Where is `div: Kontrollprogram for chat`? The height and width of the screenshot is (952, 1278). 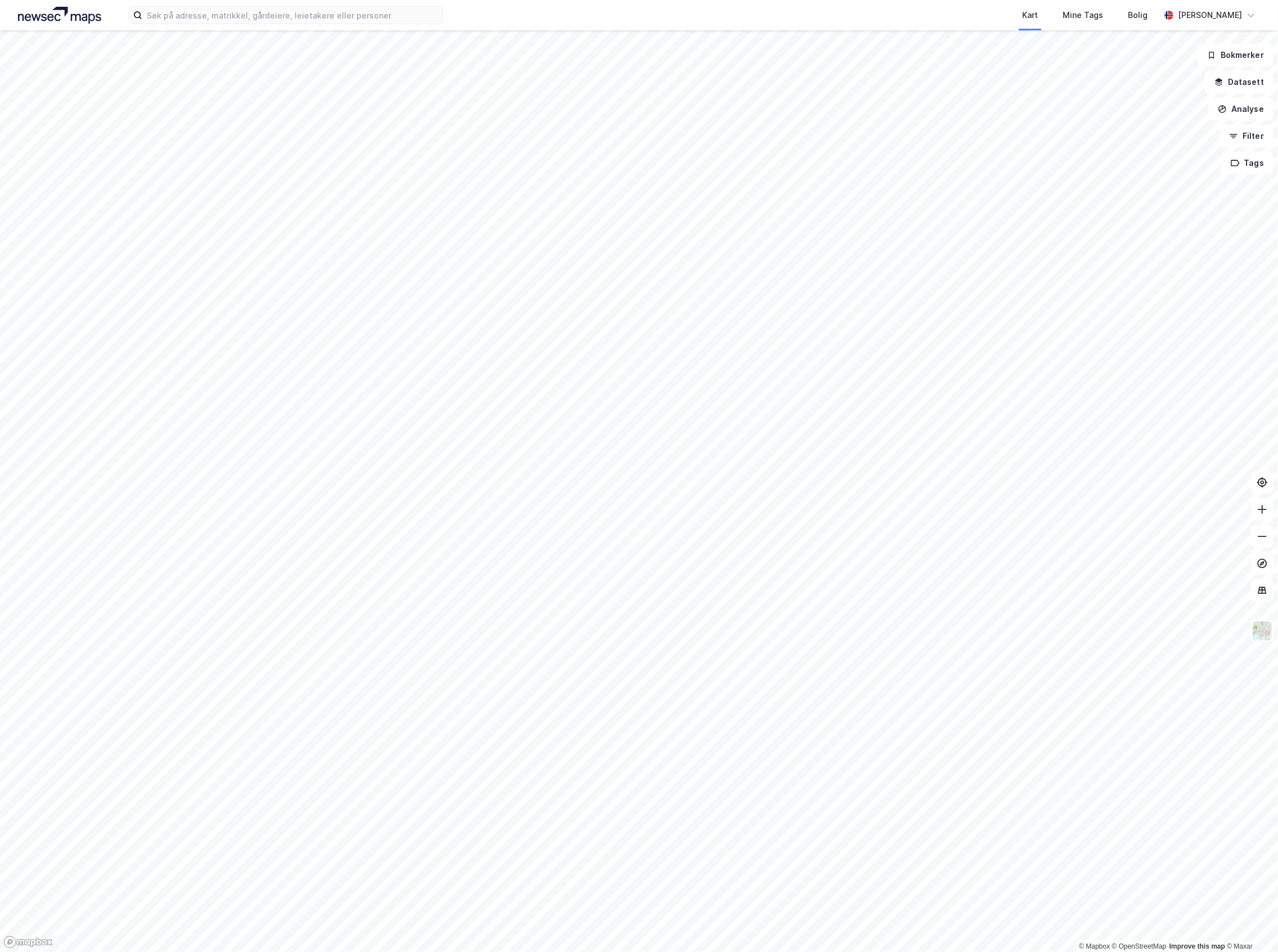
div: Kontrollprogram for chat is located at coordinates (1250, 925).